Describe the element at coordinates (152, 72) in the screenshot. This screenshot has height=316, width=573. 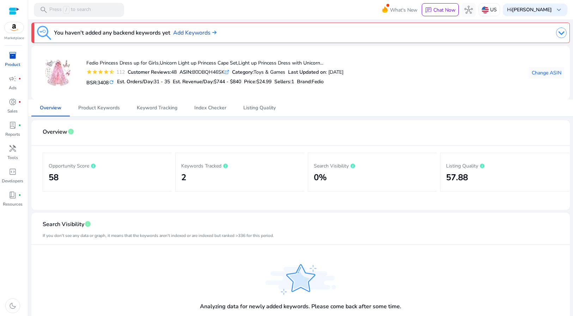
I see `div: 48` at that location.